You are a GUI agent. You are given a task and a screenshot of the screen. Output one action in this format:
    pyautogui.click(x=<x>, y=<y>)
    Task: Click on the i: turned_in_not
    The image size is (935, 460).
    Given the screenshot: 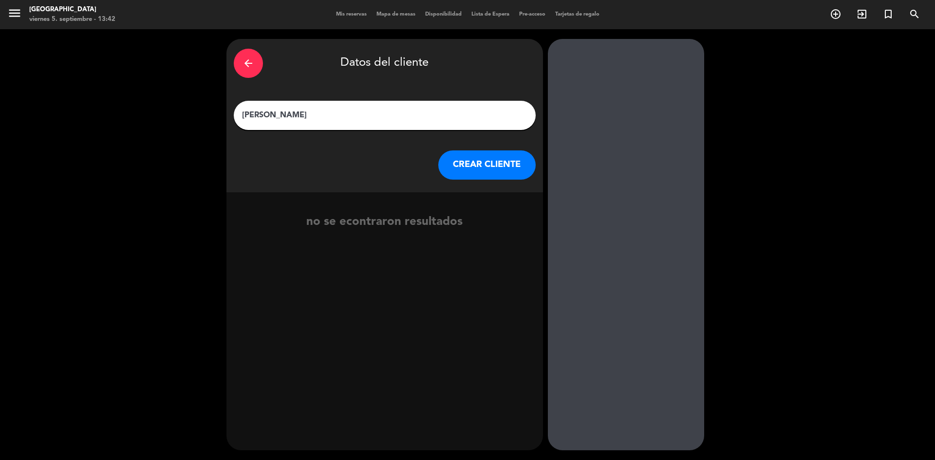 What is the action you would take?
    pyautogui.click(x=888, y=14)
    